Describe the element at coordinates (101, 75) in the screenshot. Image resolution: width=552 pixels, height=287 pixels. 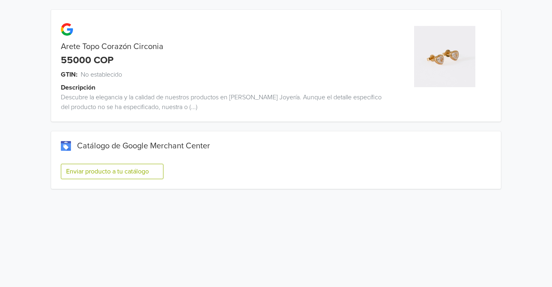
I see `span: No establecido` at that location.